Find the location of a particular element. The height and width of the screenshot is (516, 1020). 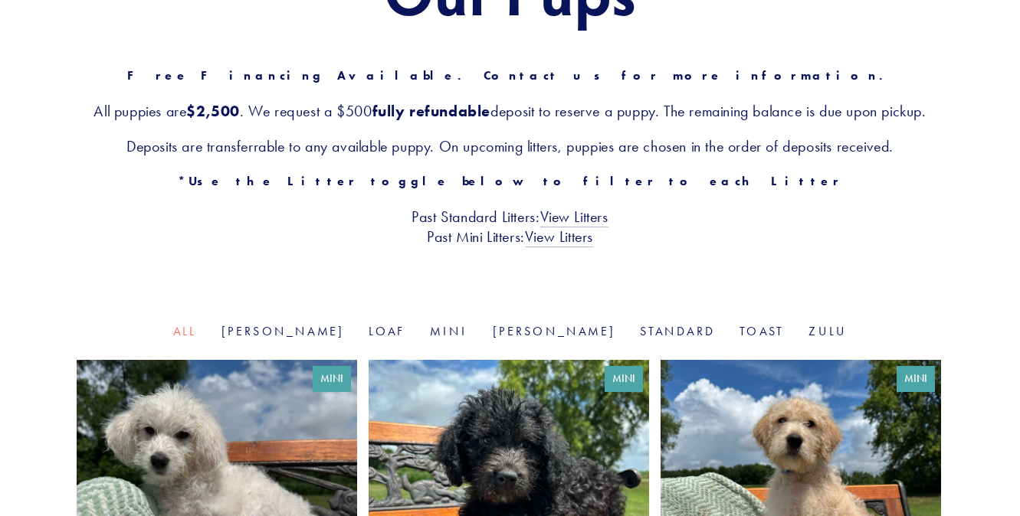

h3: Past Standard Litters: Past Mini Litters: is located at coordinates (510, 227).